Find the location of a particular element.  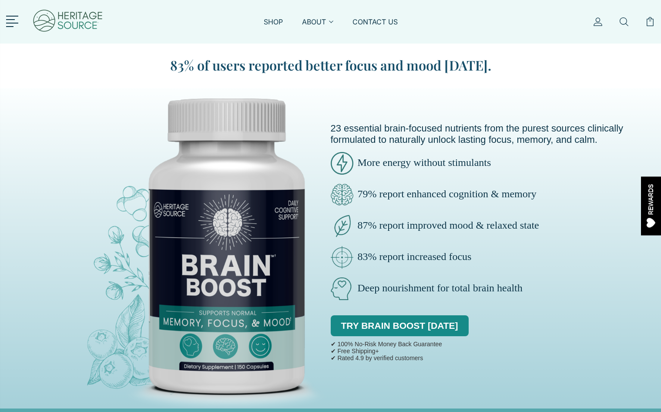

img: brain-boost-clarity.png is located at coordinates (342, 195).